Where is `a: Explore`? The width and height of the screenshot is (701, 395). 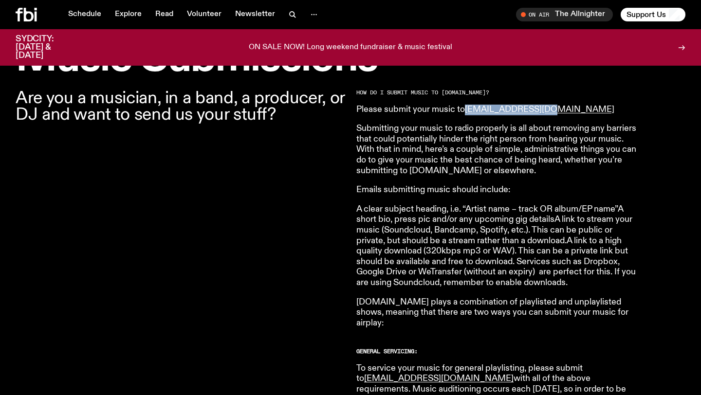 a: Explore is located at coordinates (128, 15).